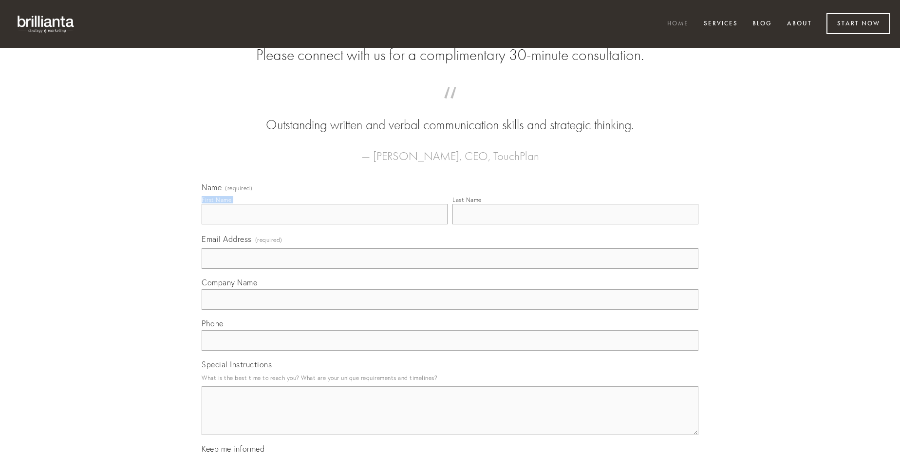 The image size is (900, 458). I want to click on a: Start Now, so click(859, 23).